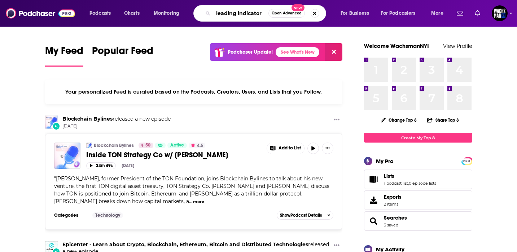 This screenshot has height=252, width=517. Describe the element at coordinates (395, 183) in the screenshot. I see `a: 1 podcast list` at that location.